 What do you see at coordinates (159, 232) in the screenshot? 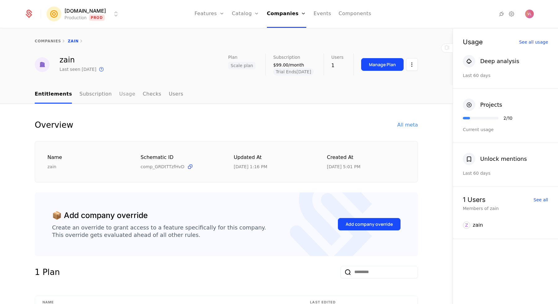
I see `div: Create an override to grant access to a feature specifically for this company. This override gets...` at bounding box center [159, 232].